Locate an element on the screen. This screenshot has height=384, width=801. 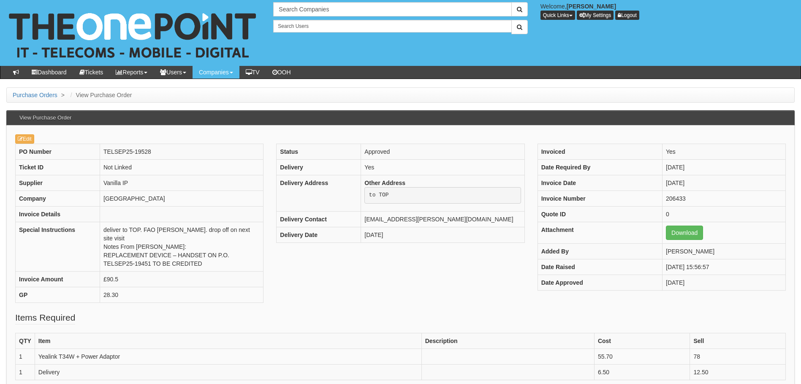
th: Delivery Address is located at coordinates (319, 193).